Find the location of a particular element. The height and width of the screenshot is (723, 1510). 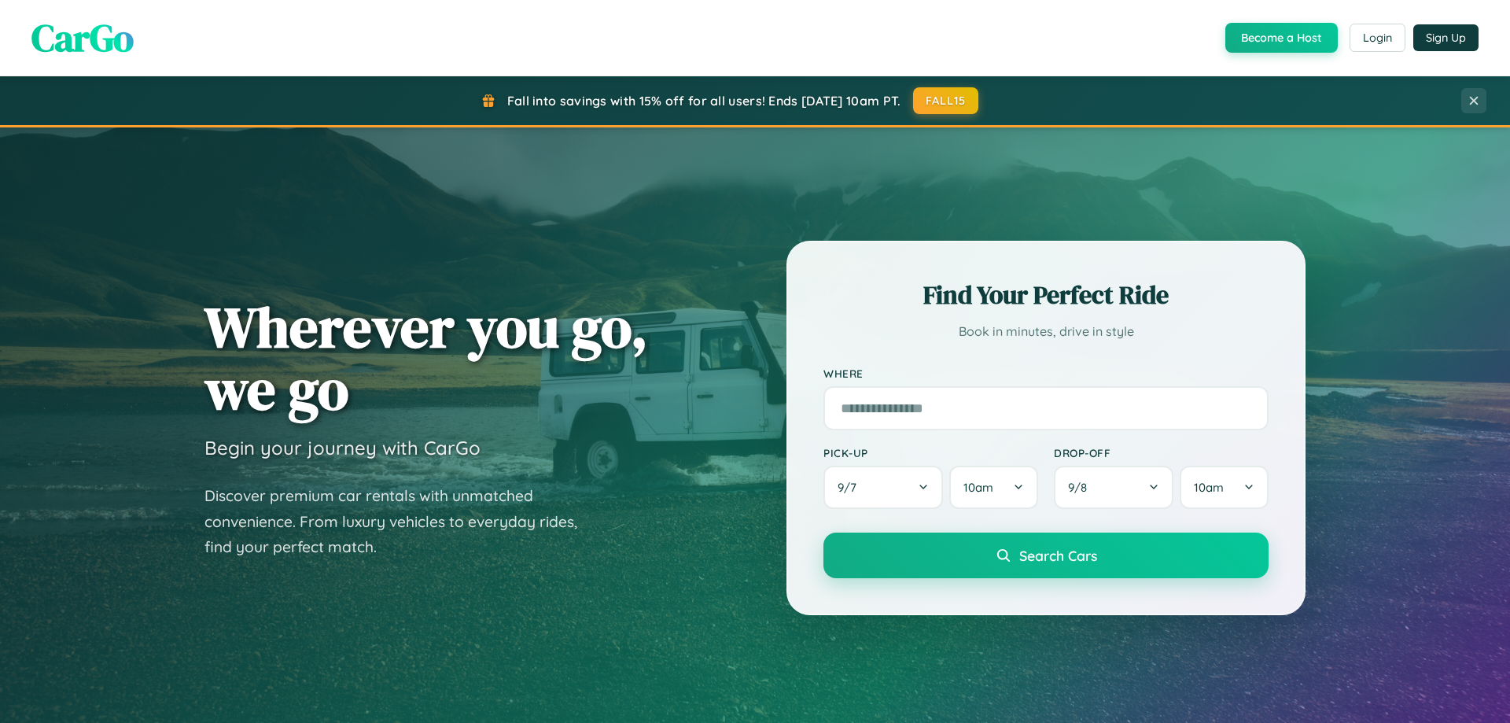

button: 9/8 is located at coordinates (1114, 487).